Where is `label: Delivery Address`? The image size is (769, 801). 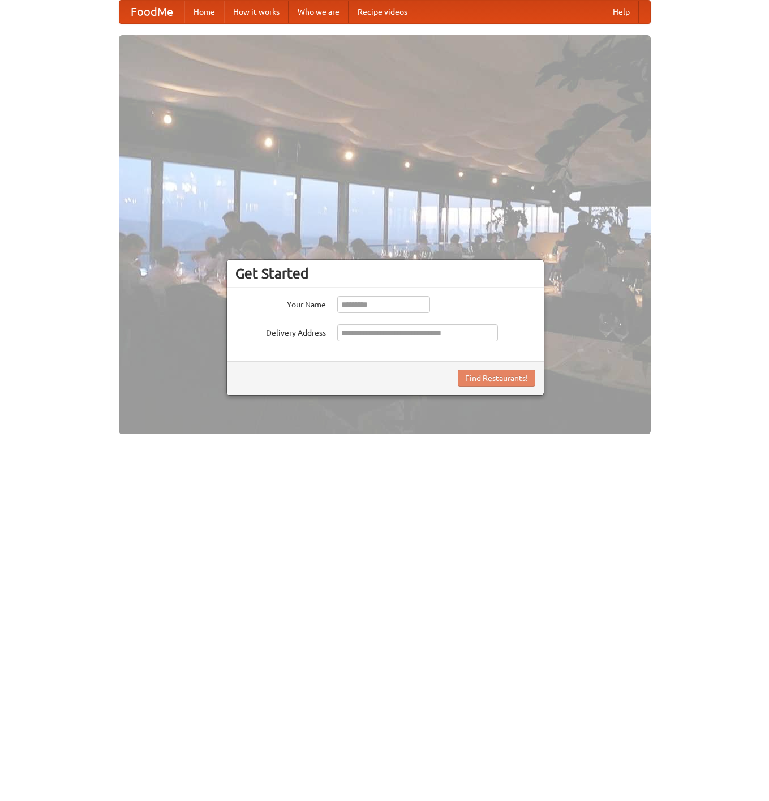 label: Delivery Address is located at coordinates (281, 331).